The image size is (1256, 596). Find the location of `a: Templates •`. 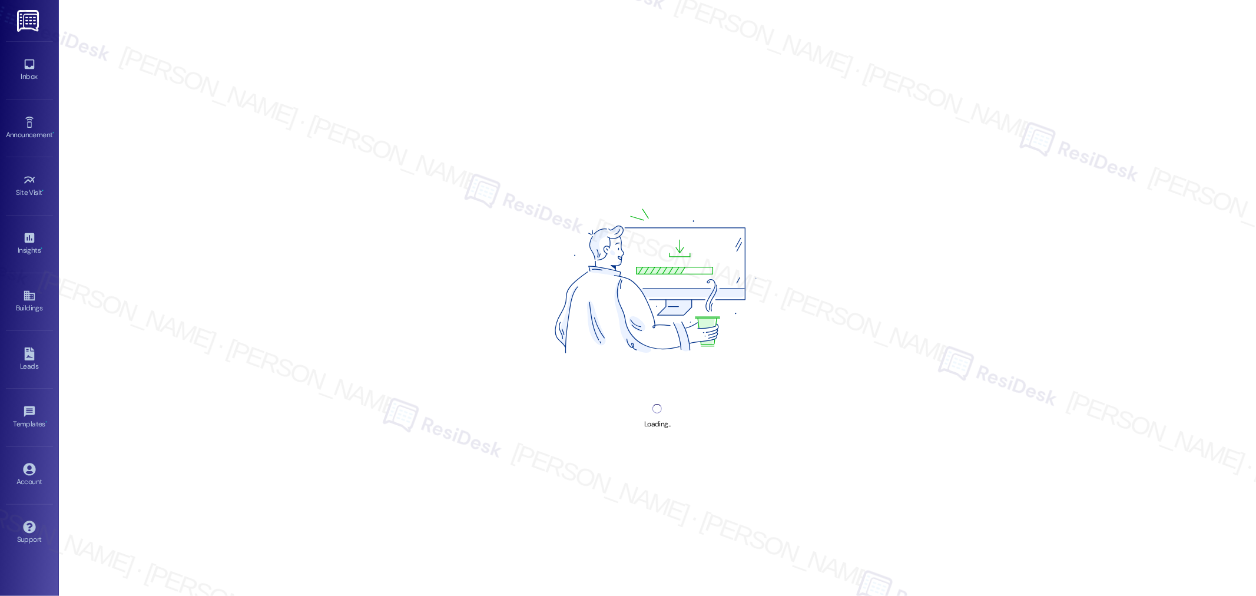

a: Templates • is located at coordinates (29, 417).